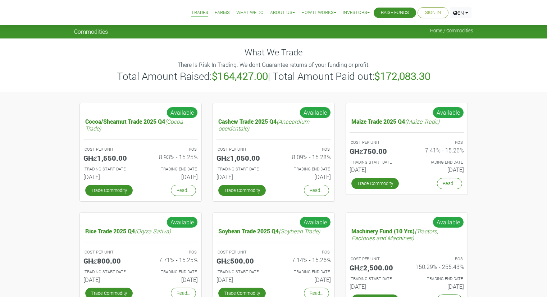  Describe the element at coordinates (141, 150) in the screenshot. I see `a: Cocoa/Shearnut Trade 2025 Q4(Cocoa Trade) COST PER UNIT GHȼ1,550.00 ROS 8.93% - 15.25% TRADING ST...` at that location.